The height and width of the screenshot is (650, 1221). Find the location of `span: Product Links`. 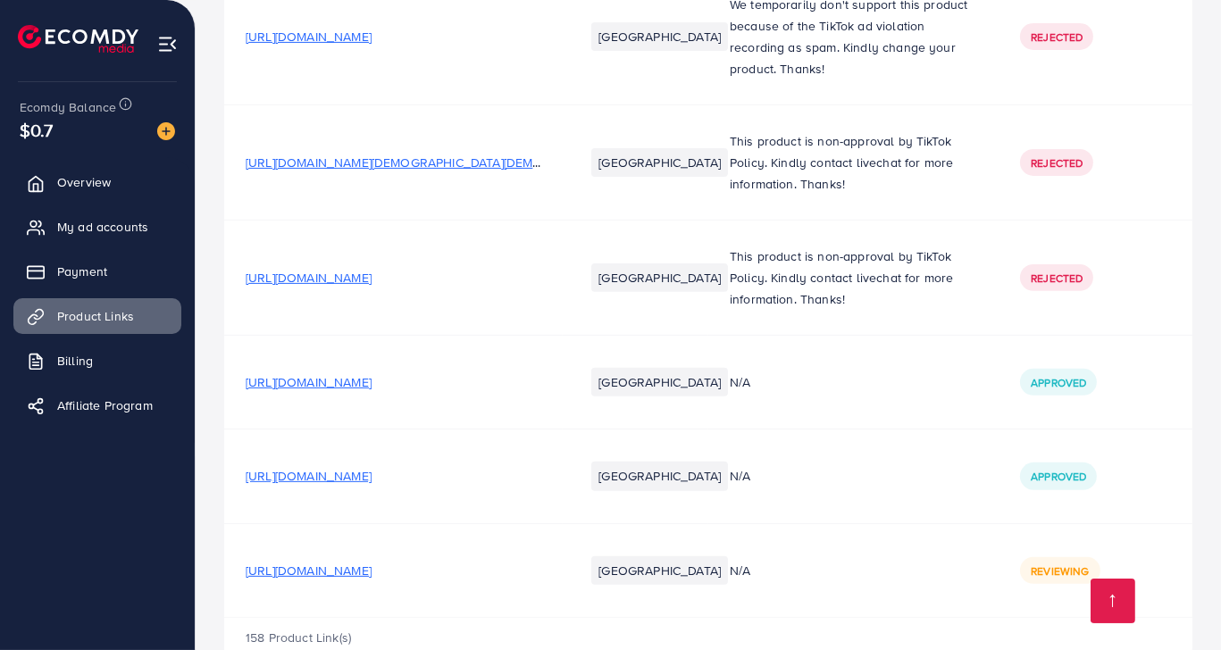

span: Product Links is located at coordinates (96, 316).